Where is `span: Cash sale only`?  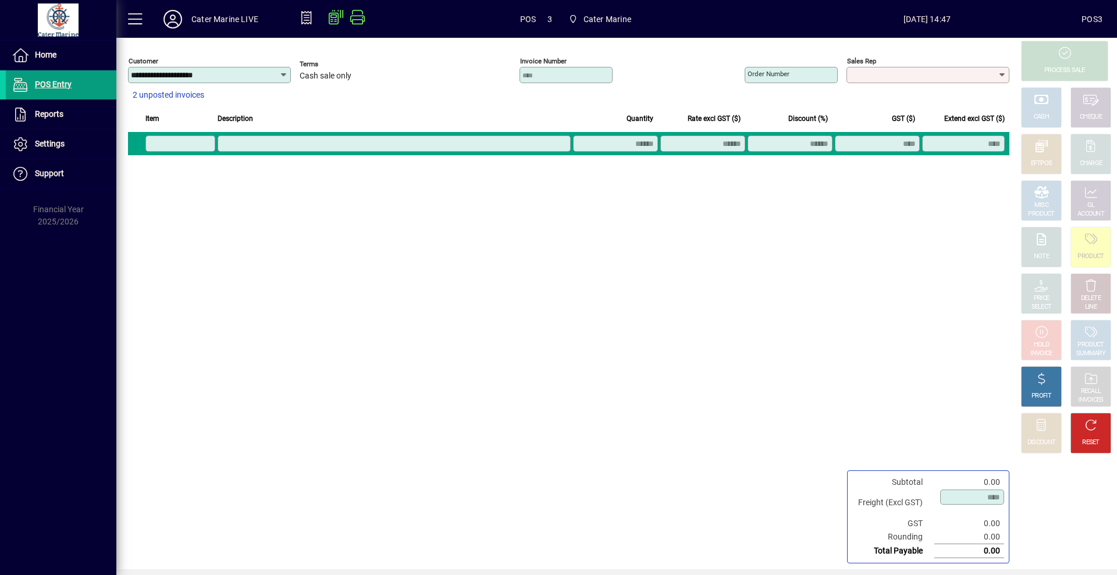
span: Cash sale only is located at coordinates (325, 76).